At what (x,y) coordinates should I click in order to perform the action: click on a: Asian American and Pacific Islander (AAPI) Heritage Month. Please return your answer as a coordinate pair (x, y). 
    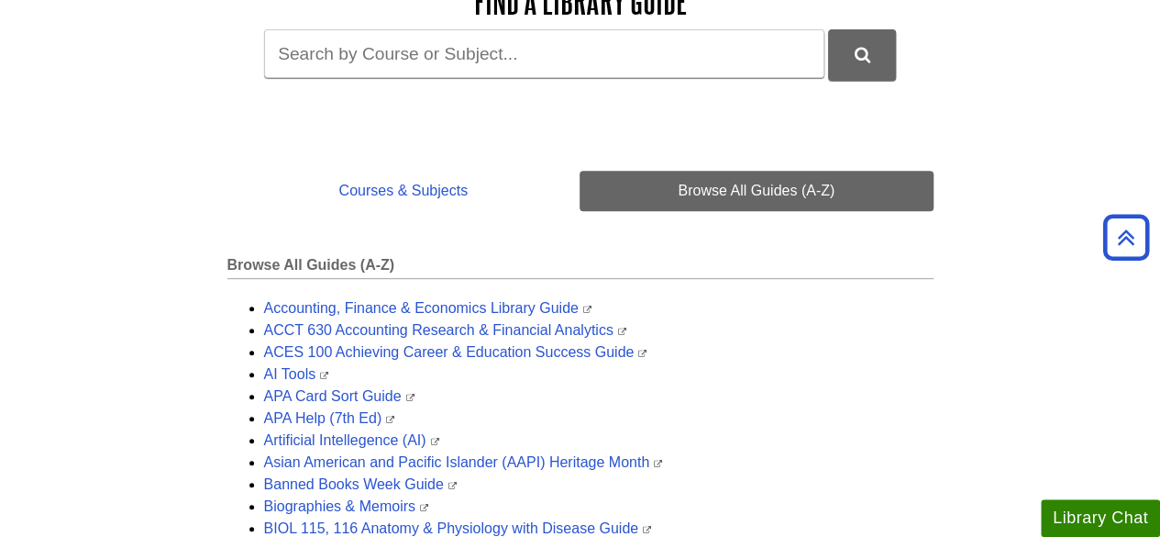
    Looking at the image, I should click on (463, 461).